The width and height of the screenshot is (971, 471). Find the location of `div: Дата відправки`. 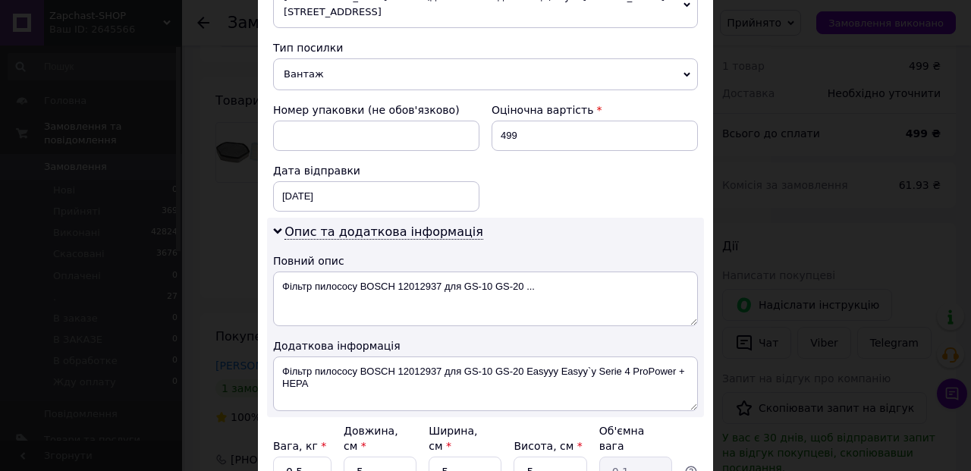

div: Дата відправки is located at coordinates (376, 171).